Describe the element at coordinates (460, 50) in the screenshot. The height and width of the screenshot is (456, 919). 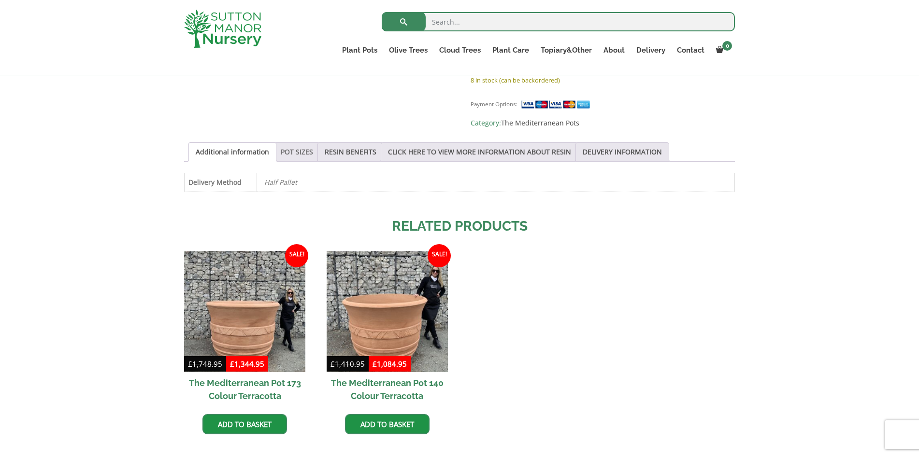
I see `a: Cloud Trees` at that location.